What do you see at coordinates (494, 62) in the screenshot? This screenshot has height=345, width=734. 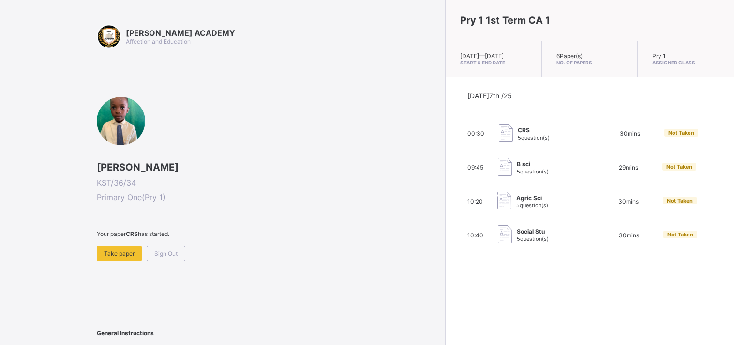 I see `span: Start & End Date` at bounding box center [494, 62].